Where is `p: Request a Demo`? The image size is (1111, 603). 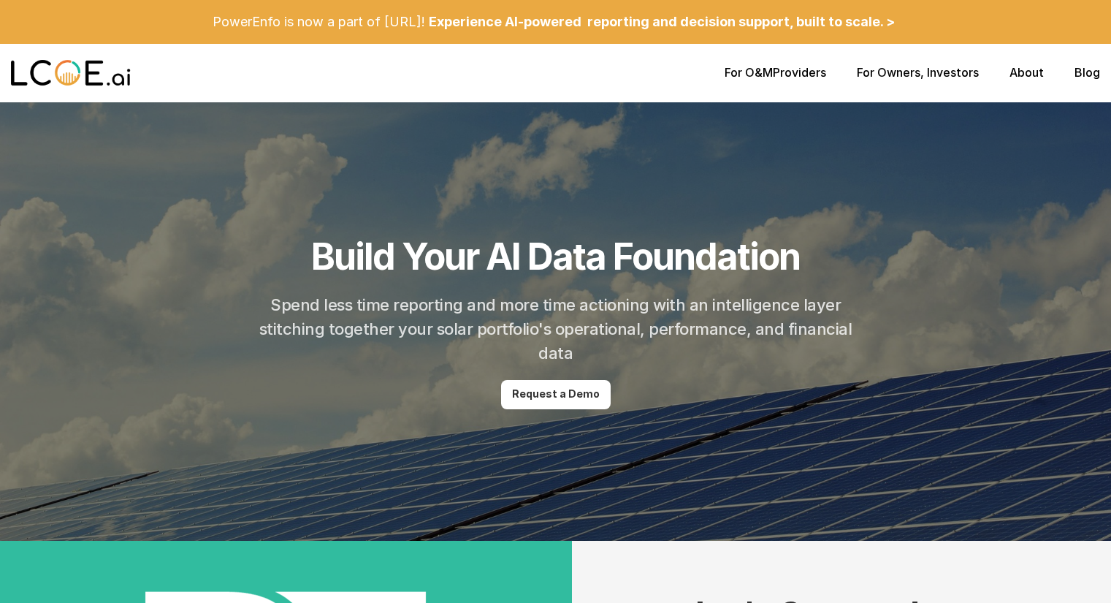
p: Request a Demo is located at coordinates (556, 394).